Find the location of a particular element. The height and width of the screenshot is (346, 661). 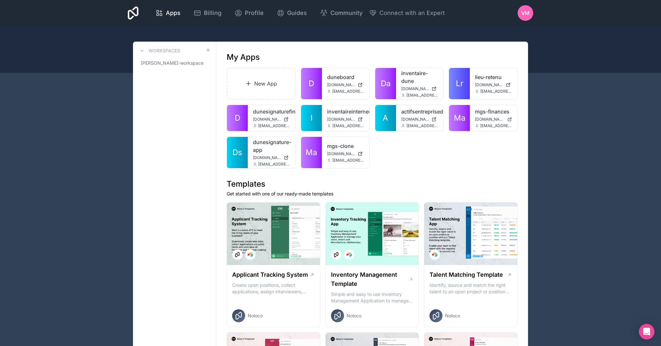

p: Get started with one of our ready-made templates is located at coordinates (372, 194).